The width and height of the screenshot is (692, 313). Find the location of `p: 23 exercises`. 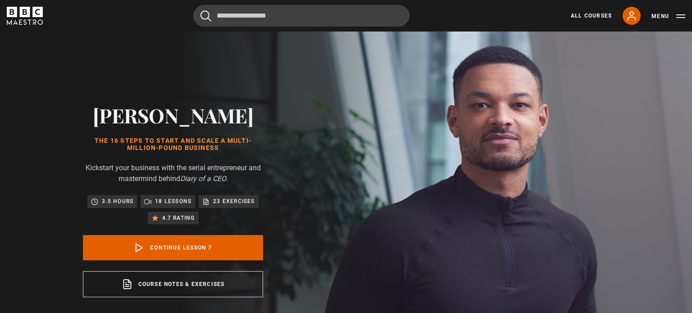

p: 23 exercises is located at coordinates (234, 201).